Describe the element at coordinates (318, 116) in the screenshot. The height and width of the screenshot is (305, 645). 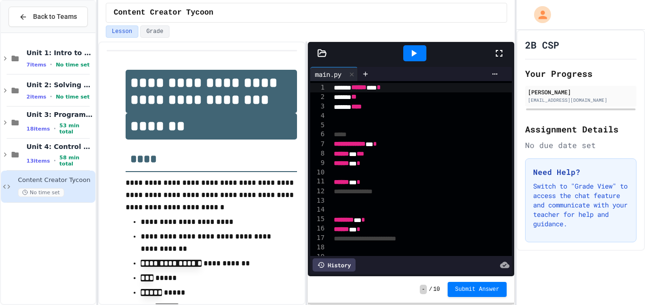
I see `div: 4` at that location.